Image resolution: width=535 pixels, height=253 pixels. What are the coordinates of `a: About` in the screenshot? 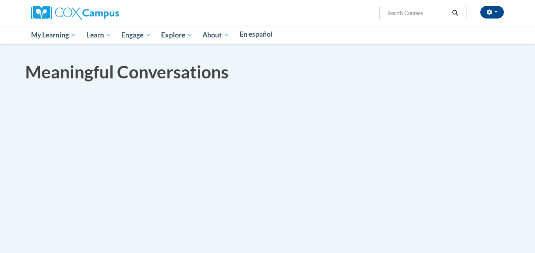 It's located at (216, 35).